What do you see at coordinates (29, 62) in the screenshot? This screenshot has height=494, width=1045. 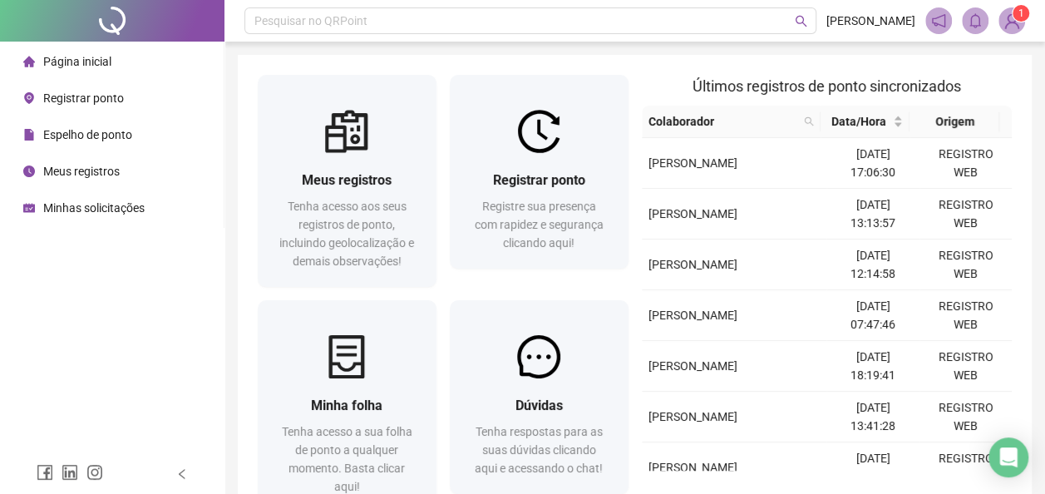 I see `span: home` at bounding box center [29, 62].